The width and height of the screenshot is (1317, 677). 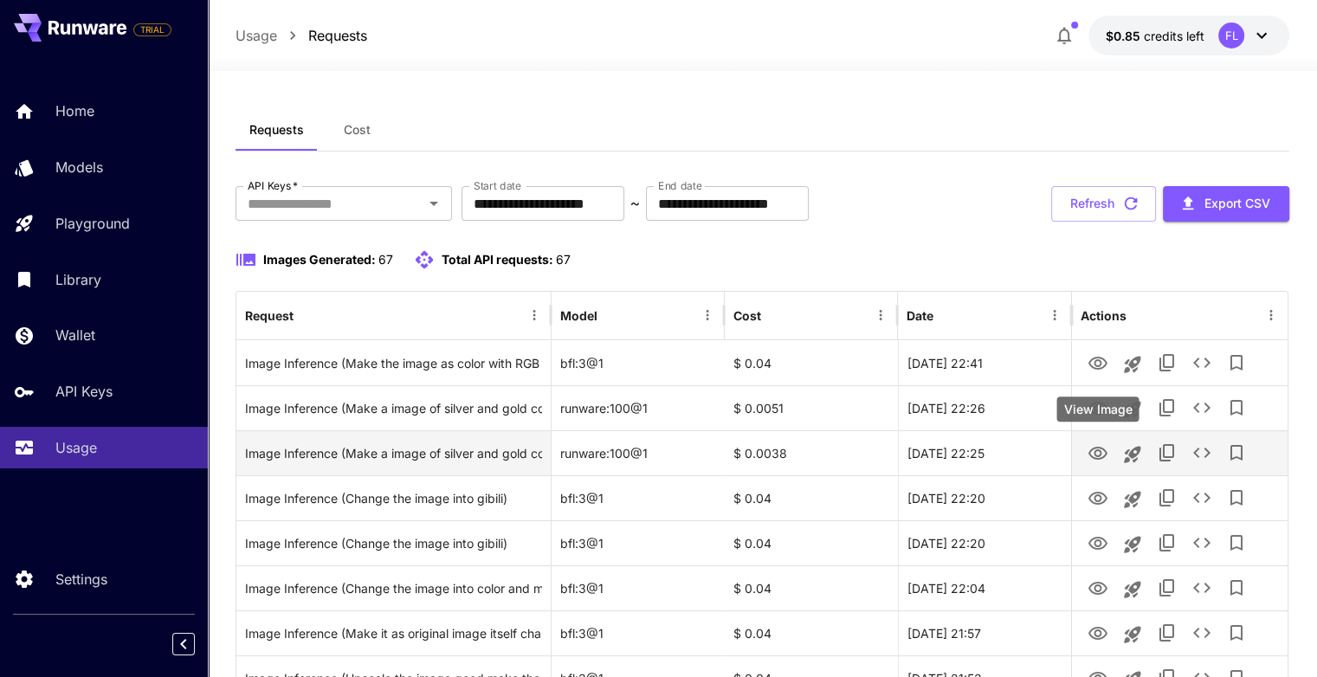 I want to click on div: 28 Aug, 2025 22:25, so click(x=984, y=453).